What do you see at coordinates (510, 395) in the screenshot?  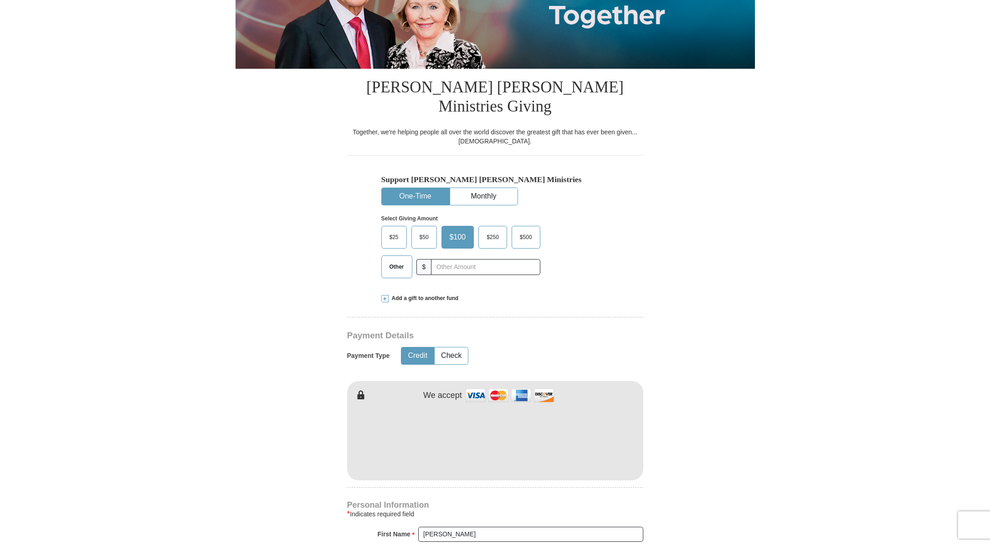 I see `img: credit cards accepted` at bounding box center [510, 395].